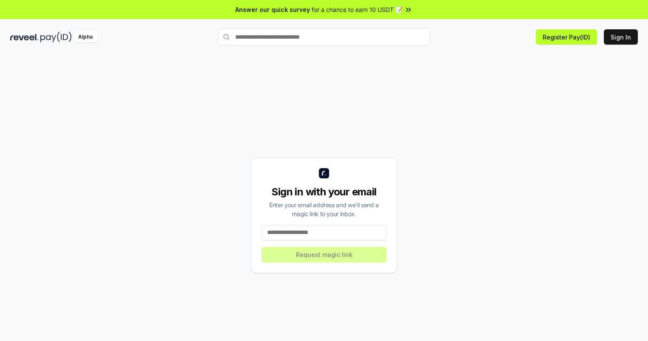 The height and width of the screenshot is (341, 648). Describe the element at coordinates (324, 209) in the screenshot. I see `div: Enter your email address and we’ll send a magic link to your inbox.` at that location.